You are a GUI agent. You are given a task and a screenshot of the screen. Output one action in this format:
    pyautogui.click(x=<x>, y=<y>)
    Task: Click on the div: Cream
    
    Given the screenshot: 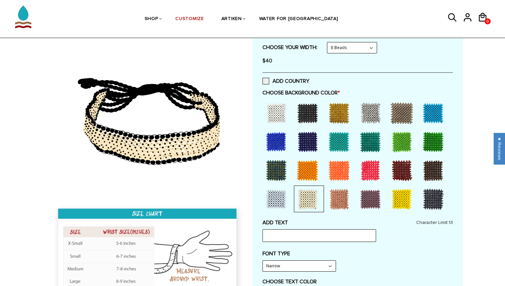 What is the action you would take?
    pyautogui.click(x=309, y=199)
    